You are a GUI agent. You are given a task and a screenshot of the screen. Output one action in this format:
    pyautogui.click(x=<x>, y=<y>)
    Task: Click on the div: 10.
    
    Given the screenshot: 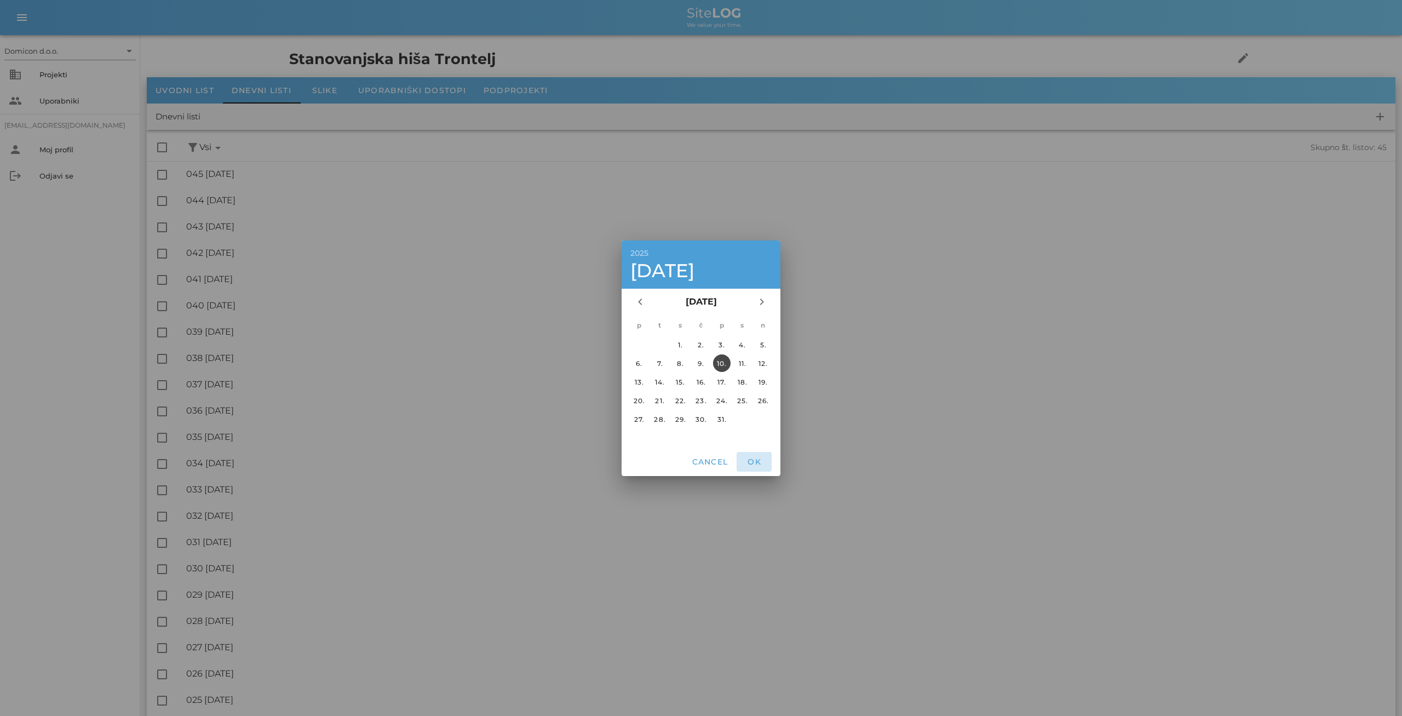 What is the action you would take?
    pyautogui.click(x=722, y=363)
    